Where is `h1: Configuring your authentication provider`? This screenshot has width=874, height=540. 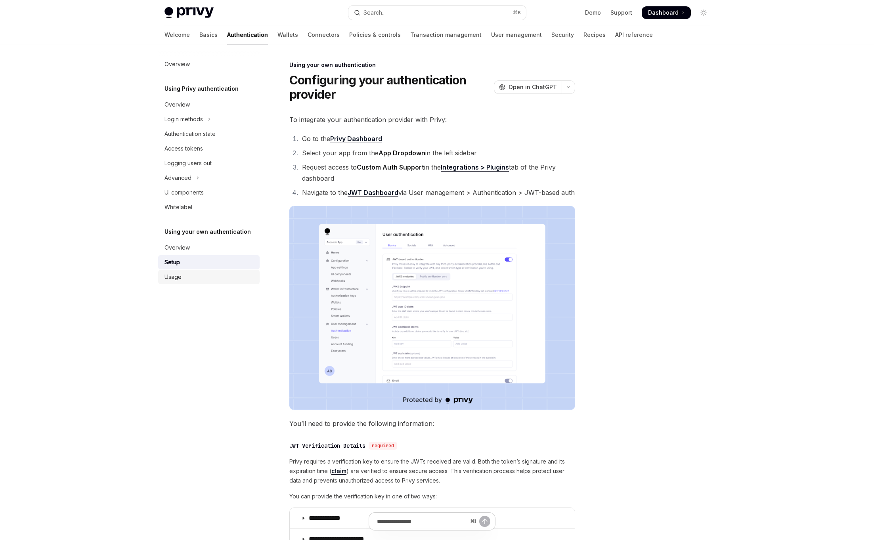
h1: Configuring your authentication provider is located at coordinates (390, 87).